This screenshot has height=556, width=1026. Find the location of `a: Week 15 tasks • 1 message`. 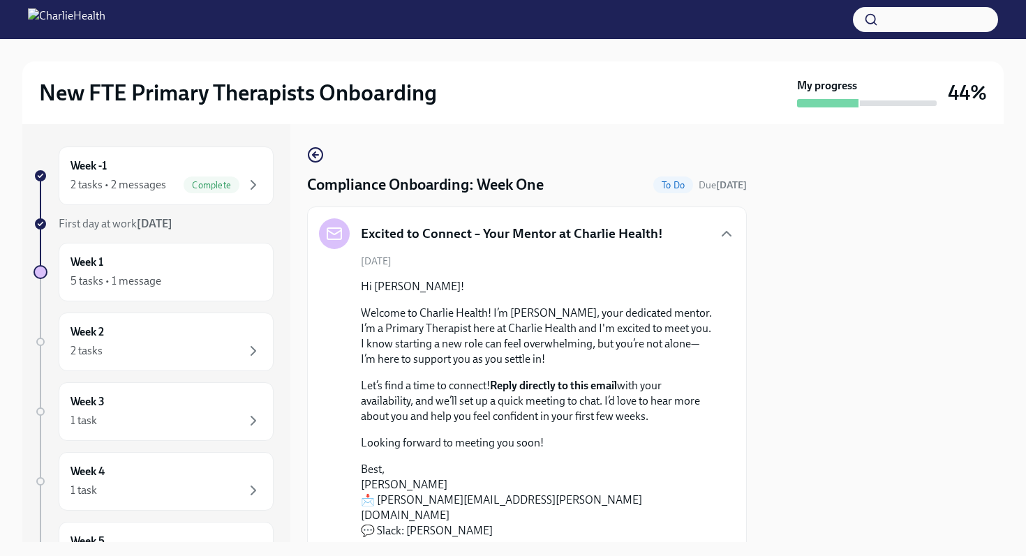

a: Week 15 tasks • 1 message is located at coordinates (154, 272).